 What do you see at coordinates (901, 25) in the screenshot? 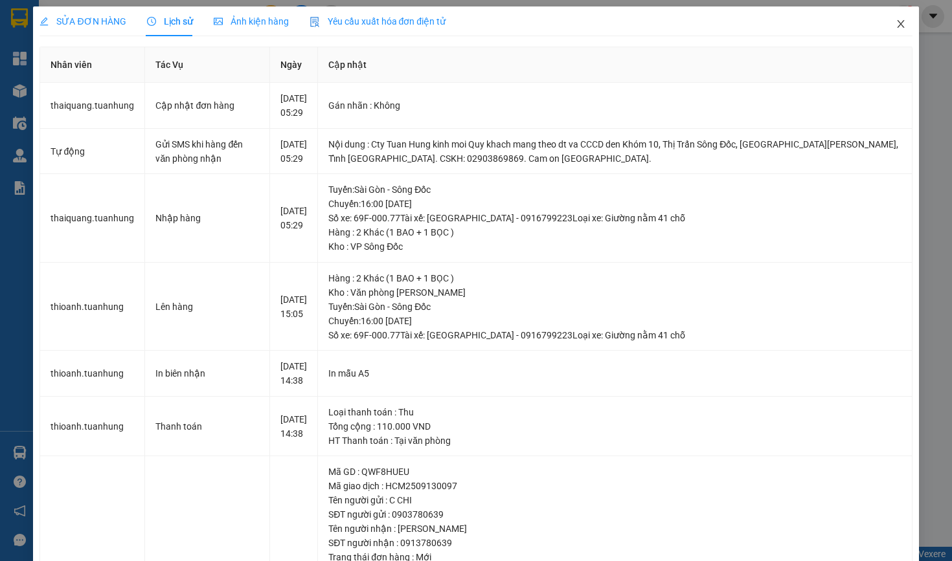
I see `button: Close` at bounding box center [901, 25].